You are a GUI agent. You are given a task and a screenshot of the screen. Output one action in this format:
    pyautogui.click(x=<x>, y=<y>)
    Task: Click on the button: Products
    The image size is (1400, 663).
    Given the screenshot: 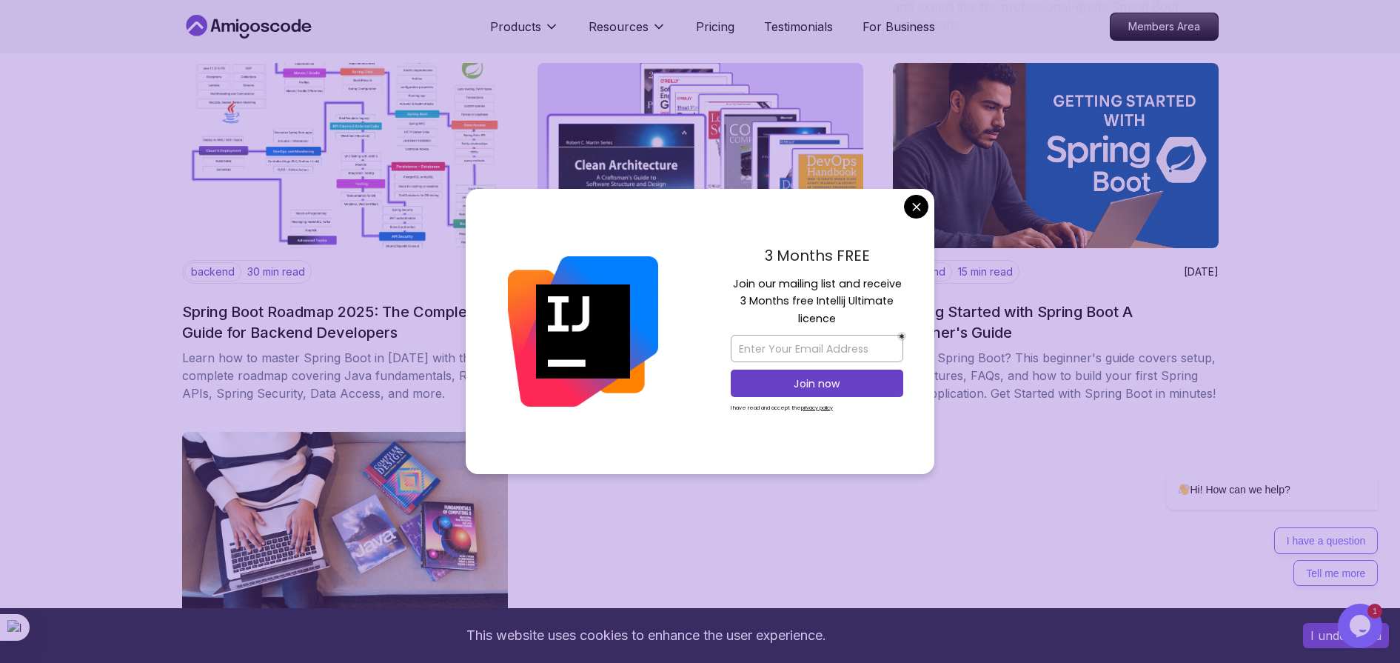 What is the action you would take?
    pyautogui.click(x=524, y=33)
    